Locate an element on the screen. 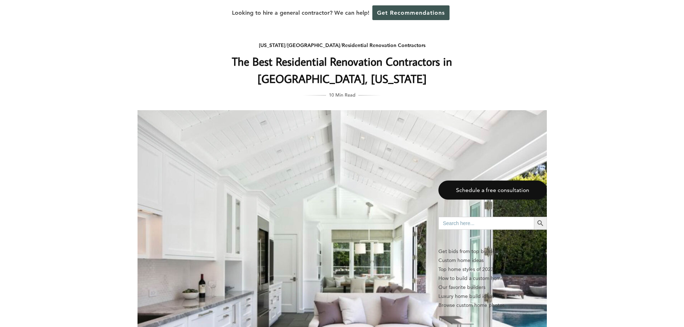 The width and height of the screenshot is (684, 327). a: Residential Renovation Contractors is located at coordinates (383, 45).